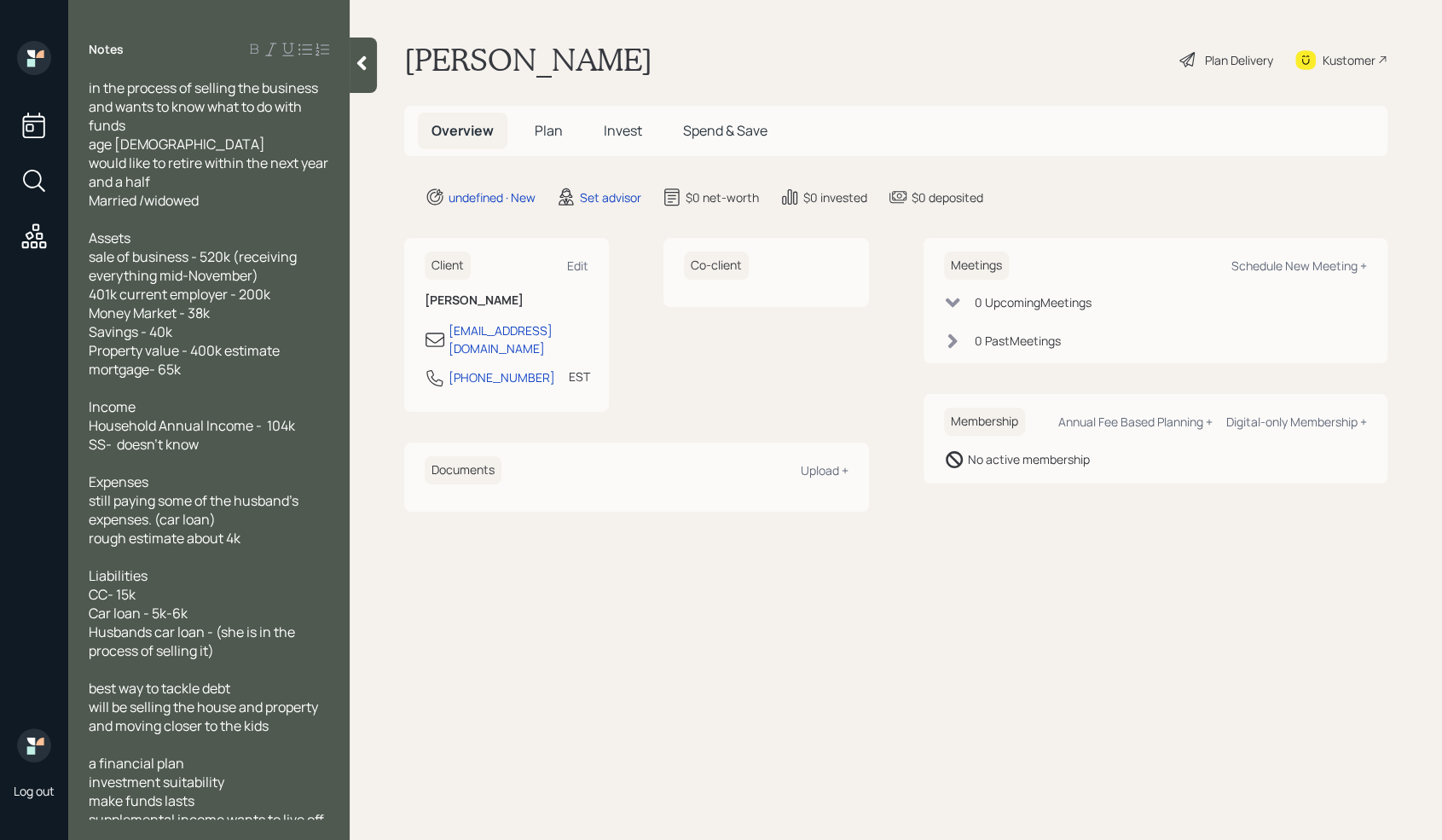  Describe the element at coordinates (194, 266) in the screenshot. I see `span: sale of business - 520k (receiving everything mid-November)` at that location.